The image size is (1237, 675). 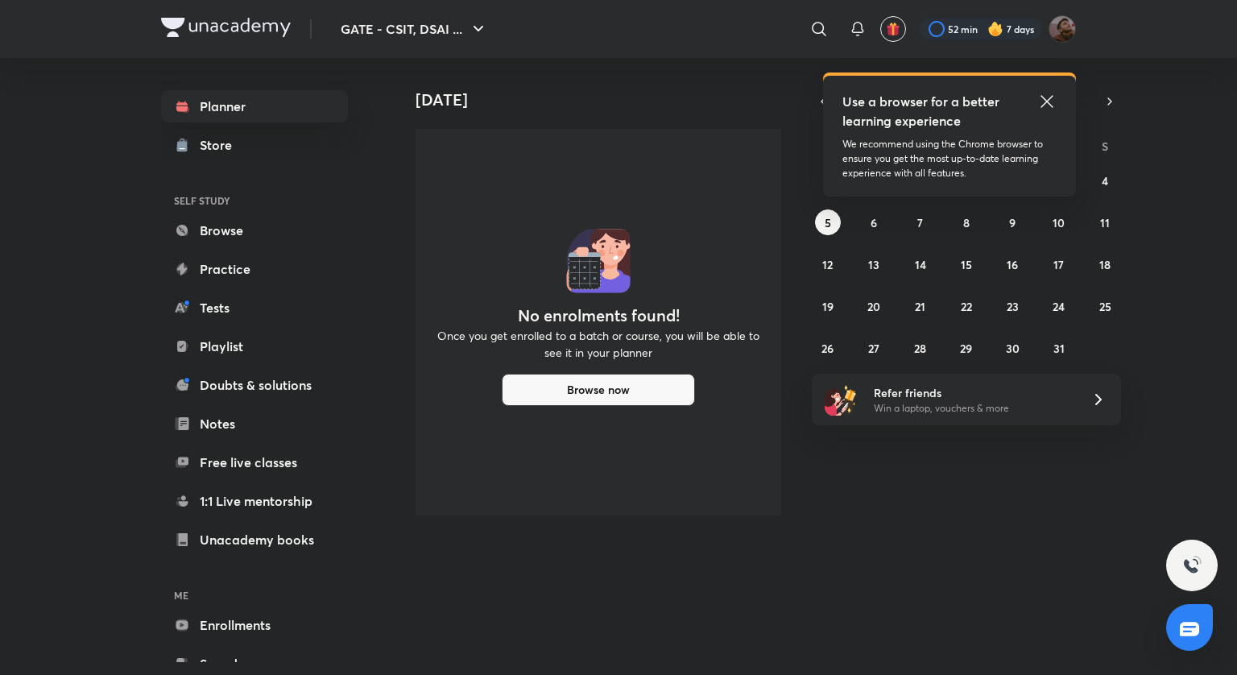 I want to click on button: October 18, 2025, so click(x=1105, y=264).